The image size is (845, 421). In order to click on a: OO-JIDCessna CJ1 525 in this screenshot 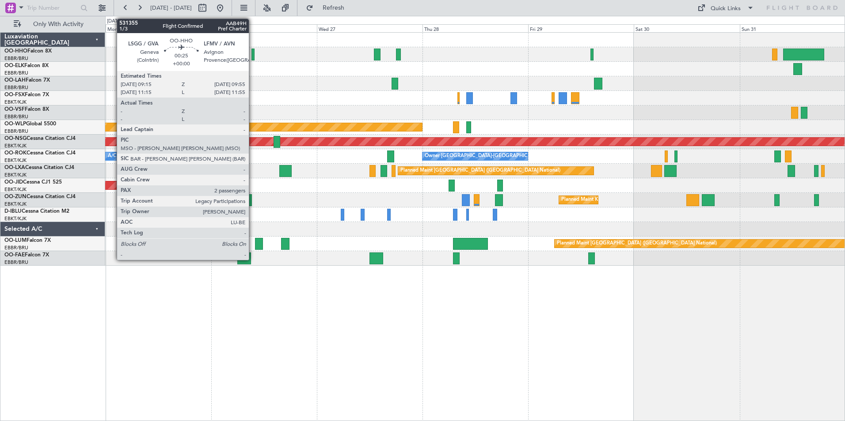, I will do `click(33, 182)`.